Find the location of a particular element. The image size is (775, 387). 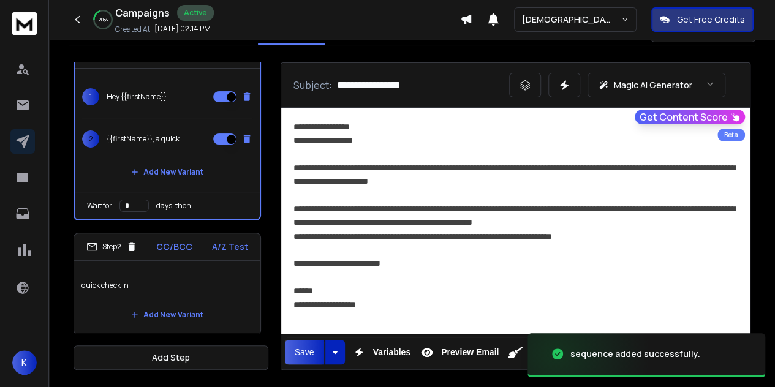

div: Step 2 is located at coordinates (112, 247).